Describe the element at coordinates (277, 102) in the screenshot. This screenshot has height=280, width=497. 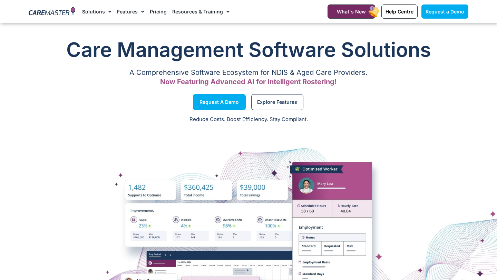
I see `a: Explore Features` at that location.